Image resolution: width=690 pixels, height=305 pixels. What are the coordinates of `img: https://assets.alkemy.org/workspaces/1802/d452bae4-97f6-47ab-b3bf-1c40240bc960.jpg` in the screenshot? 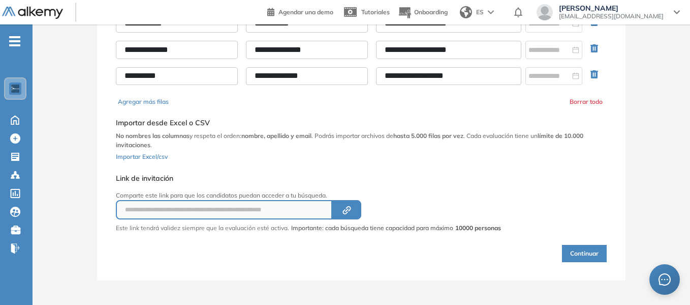 It's located at (15, 88).